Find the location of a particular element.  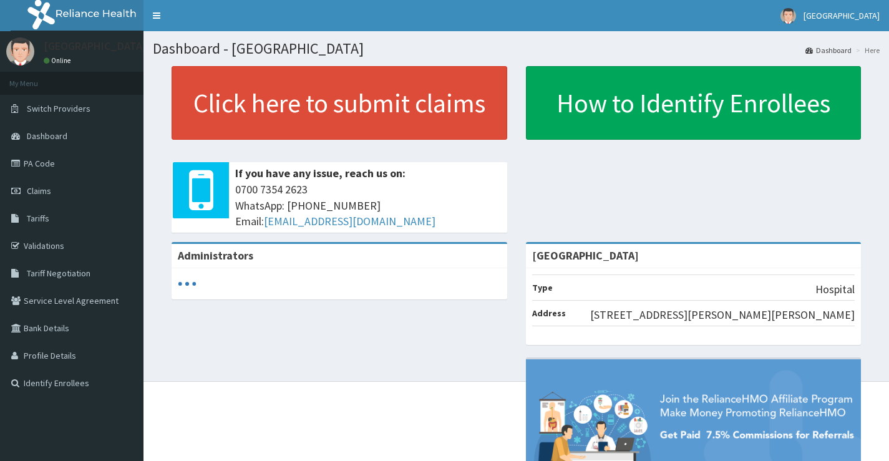

li: Here is located at coordinates (866, 50).